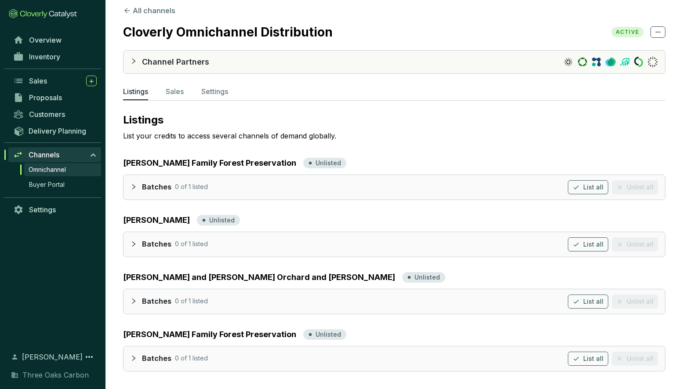  I want to click on img: Ecologi Icon, so click(610, 62).